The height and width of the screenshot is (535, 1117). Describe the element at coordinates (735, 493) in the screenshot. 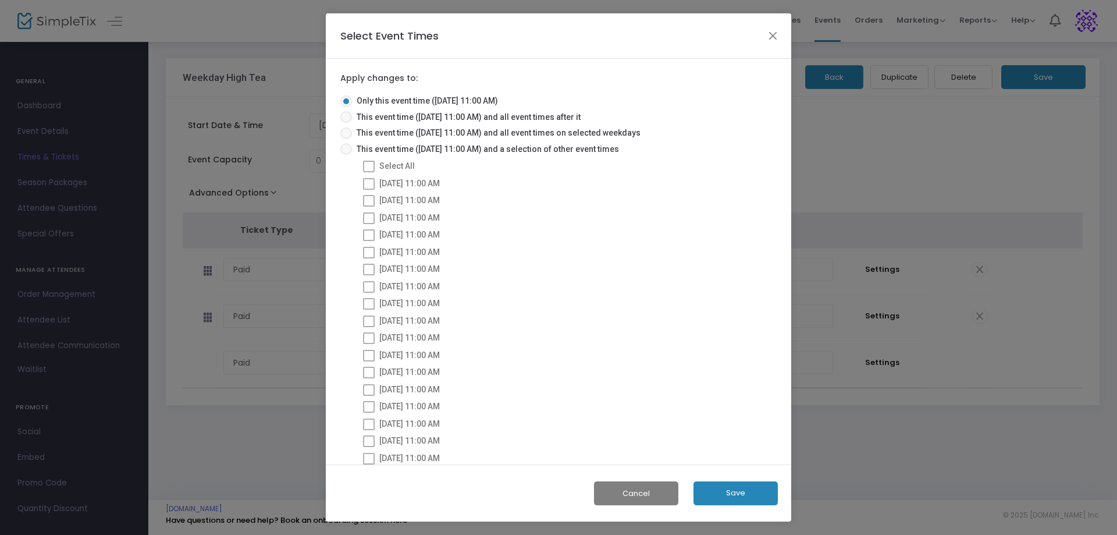

I see `button: Save` at that location.